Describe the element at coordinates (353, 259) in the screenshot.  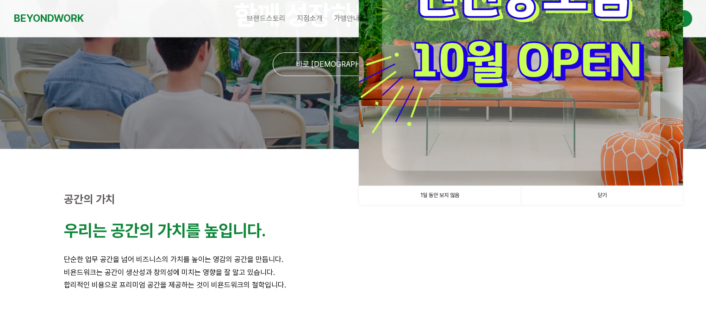
I see `p: 단순한 업무 공간을 넘어 비즈니스의 가치를 높이는 영감의 공간을 만듭니다.` at that location.